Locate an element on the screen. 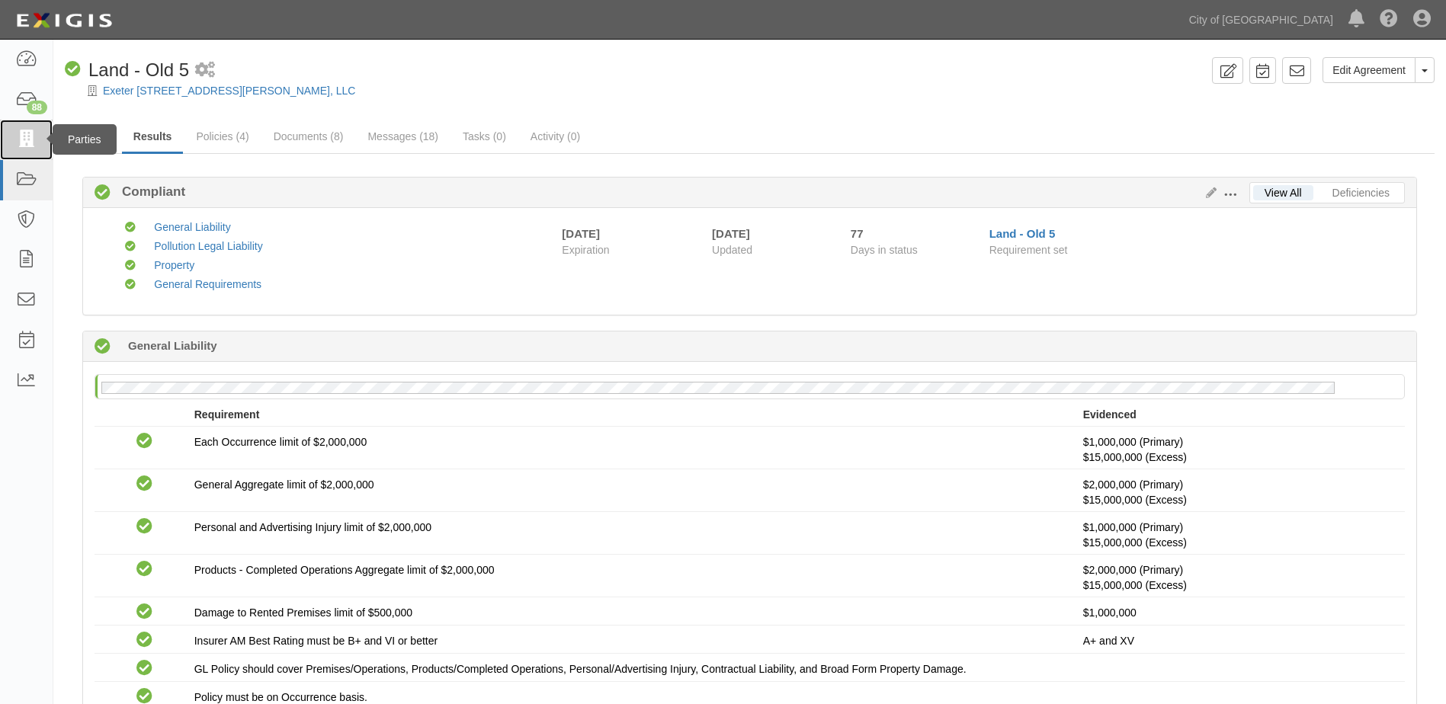 Image resolution: width=1446 pixels, height=704 pixels. div: Since 06/19/2025 is located at coordinates (914, 233).